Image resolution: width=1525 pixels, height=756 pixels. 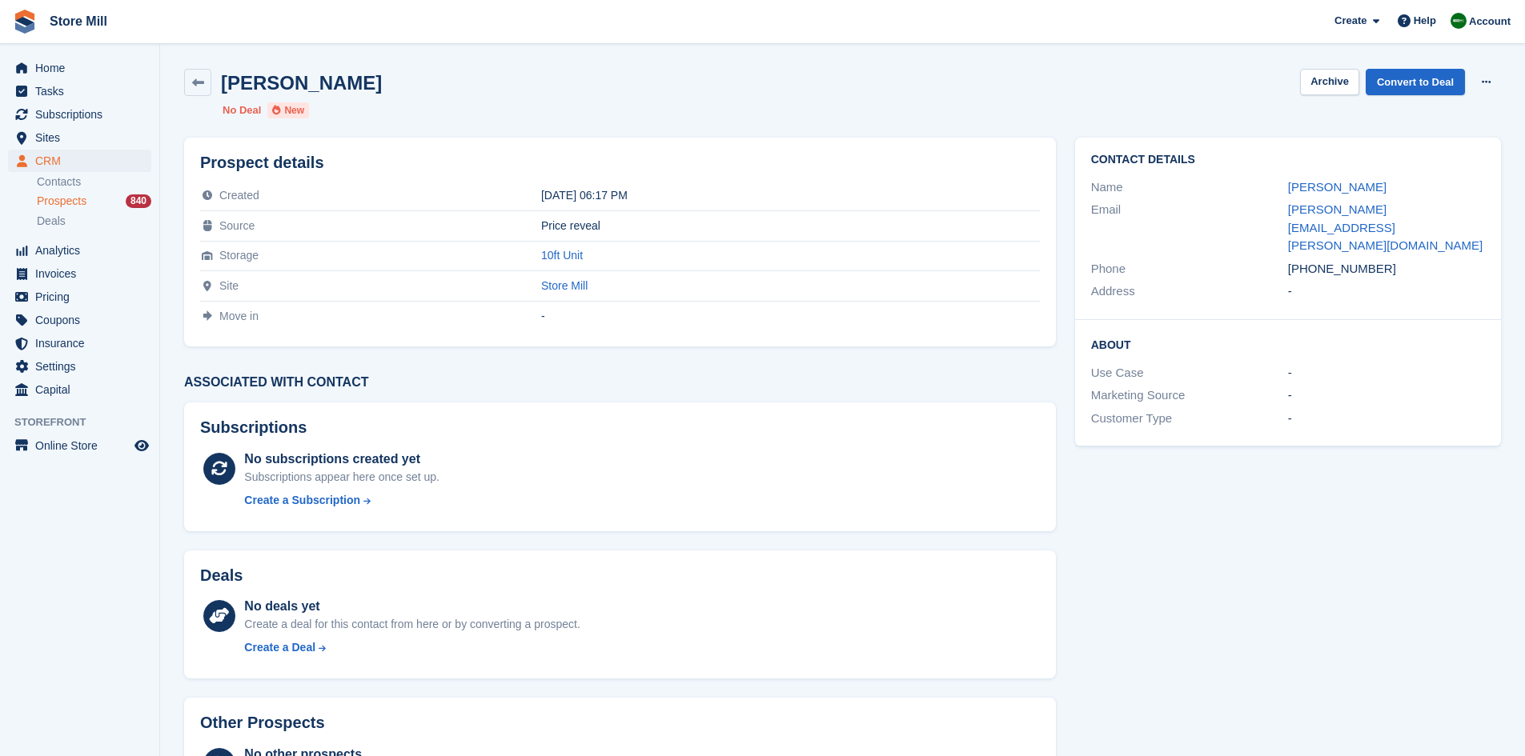 I want to click on a: 10ft Unit, so click(x=562, y=255).